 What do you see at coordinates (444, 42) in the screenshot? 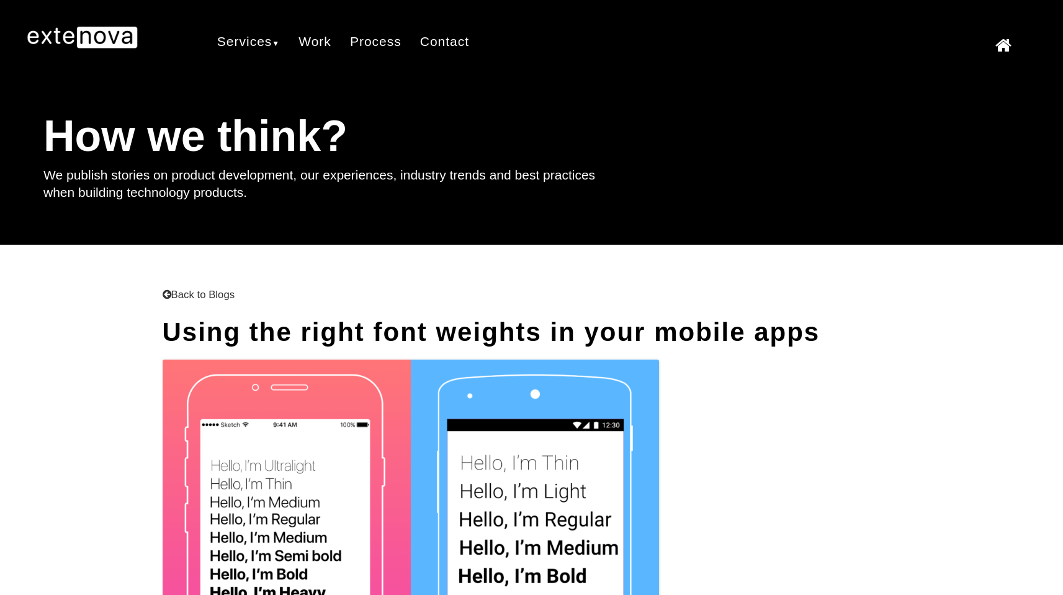
I see `a: Contact` at bounding box center [444, 42].